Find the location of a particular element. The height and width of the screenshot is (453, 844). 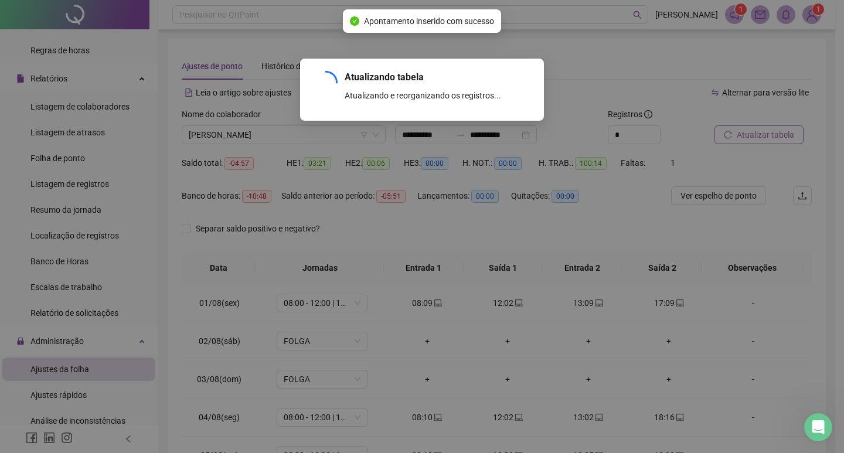

div: Atualizando tabela is located at coordinates (437, 77).